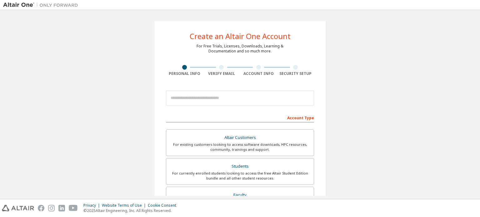 The height and width of the screenshot is (217, 480). I want to click on div: Create an Altair One Account, so click(240, 36).